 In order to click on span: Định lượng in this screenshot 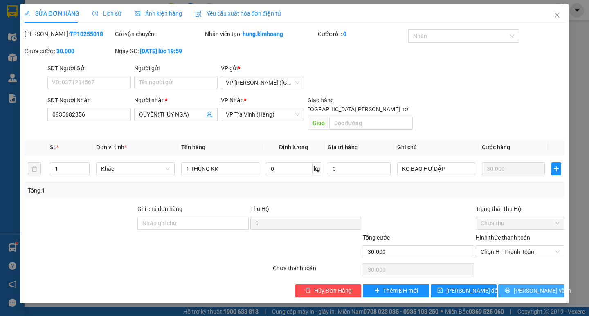, I will do `click(293, 147)`.